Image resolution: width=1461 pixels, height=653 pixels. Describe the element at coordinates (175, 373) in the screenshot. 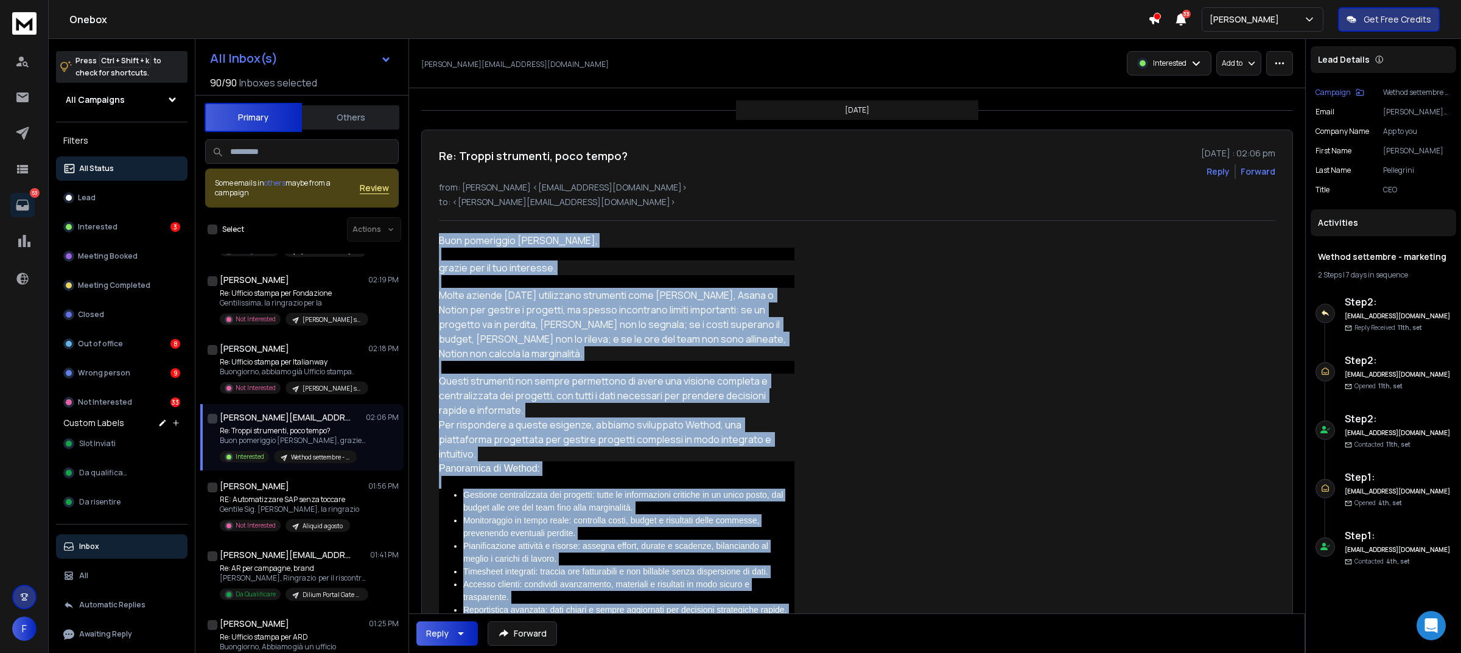

I see `div: 9` at that location.